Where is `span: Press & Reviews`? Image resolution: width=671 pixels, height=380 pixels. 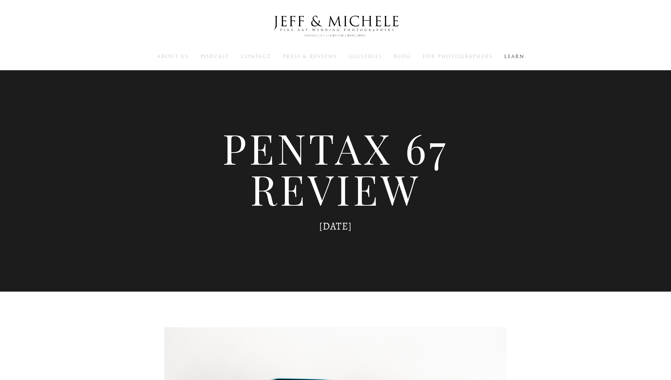 span: Press & Reviews is located at coordinates (310, 56).